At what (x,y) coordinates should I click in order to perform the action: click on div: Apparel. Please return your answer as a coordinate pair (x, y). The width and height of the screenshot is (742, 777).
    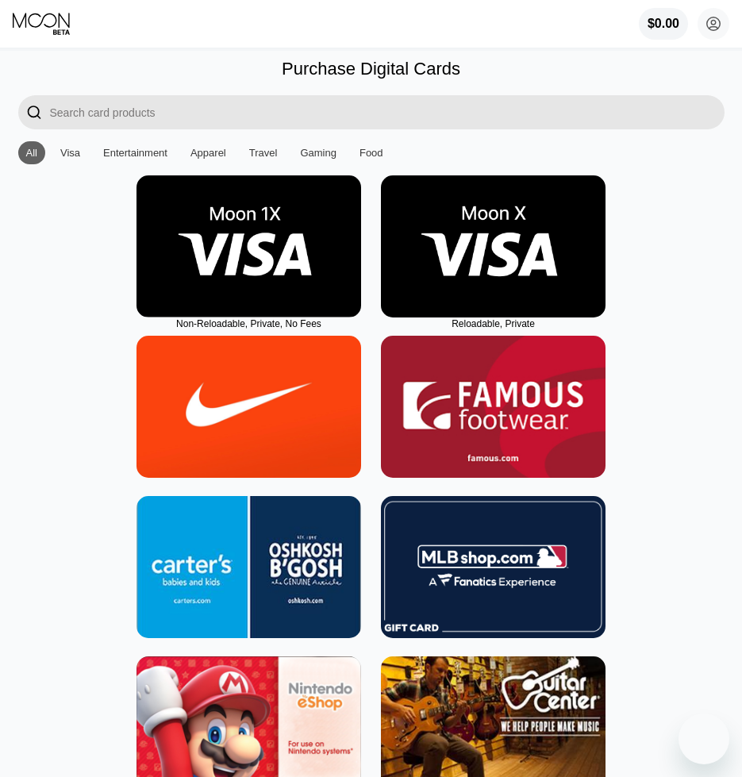
    Looking at the image, I should click on (208, 152).